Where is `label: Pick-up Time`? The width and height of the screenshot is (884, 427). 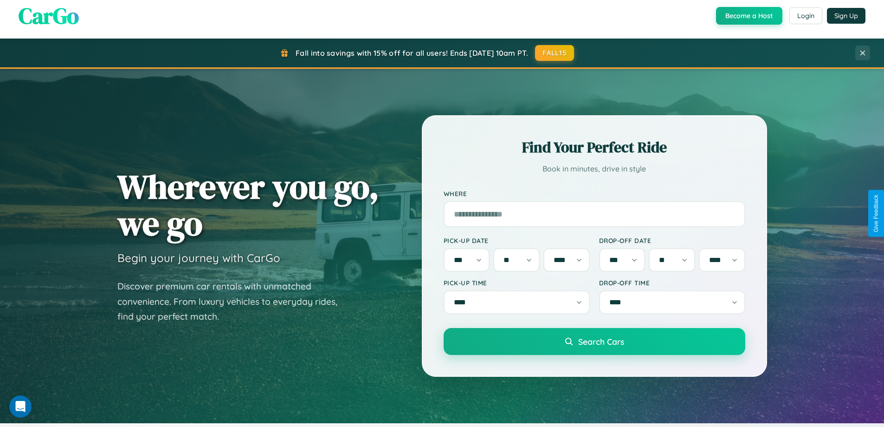
label: Pick-up Time is located at coordinates (517, 282).